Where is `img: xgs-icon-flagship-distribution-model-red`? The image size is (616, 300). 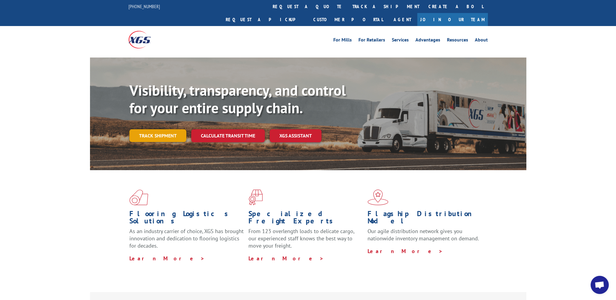 img: xgs-icon-flagship-distribution-model-red is located at coordinates (378, 198).